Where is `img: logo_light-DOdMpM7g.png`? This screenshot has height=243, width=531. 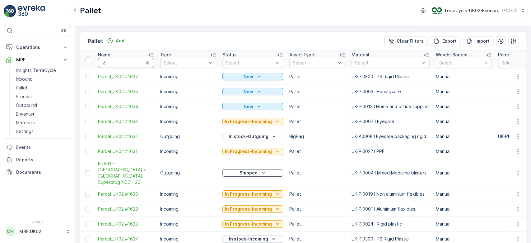
img: logo_light-DOdMpM7g.png is located at coordinates (31, 11).